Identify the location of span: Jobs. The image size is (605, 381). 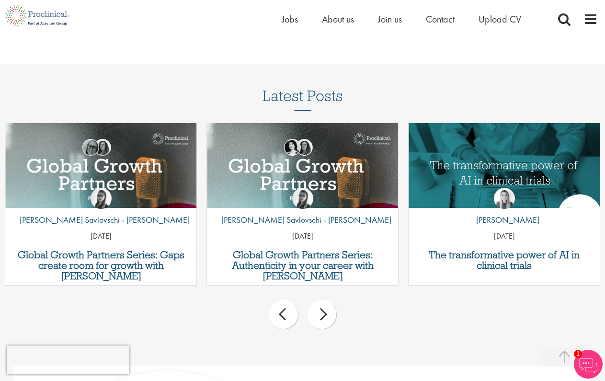
(290, 19).